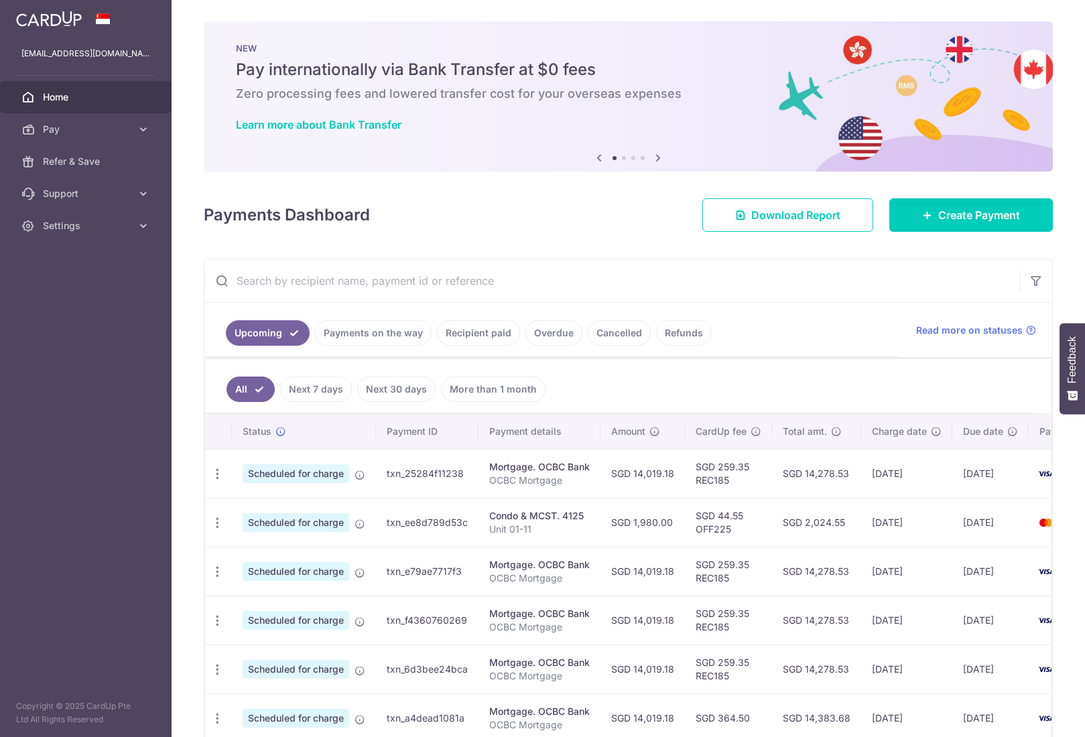 This screenshot has height=737, width=1085. Describe the element at coordinates (796, 215) in the screenshot. I see `span: Download Report` at that location.